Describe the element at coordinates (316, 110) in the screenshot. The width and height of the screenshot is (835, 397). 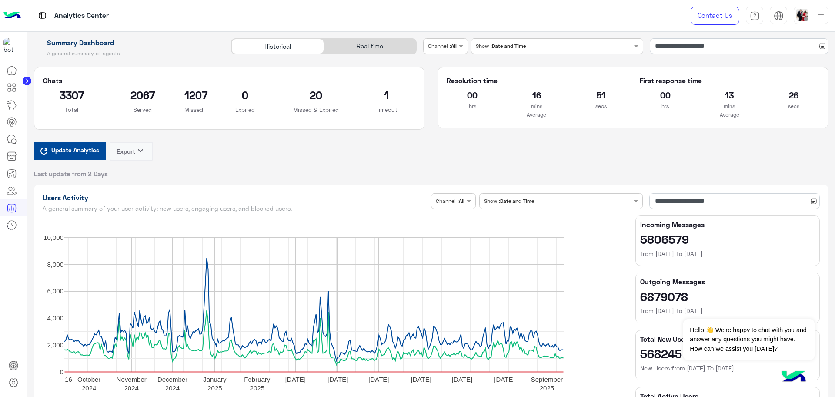
I see `p: Missed & Expired` at that location.